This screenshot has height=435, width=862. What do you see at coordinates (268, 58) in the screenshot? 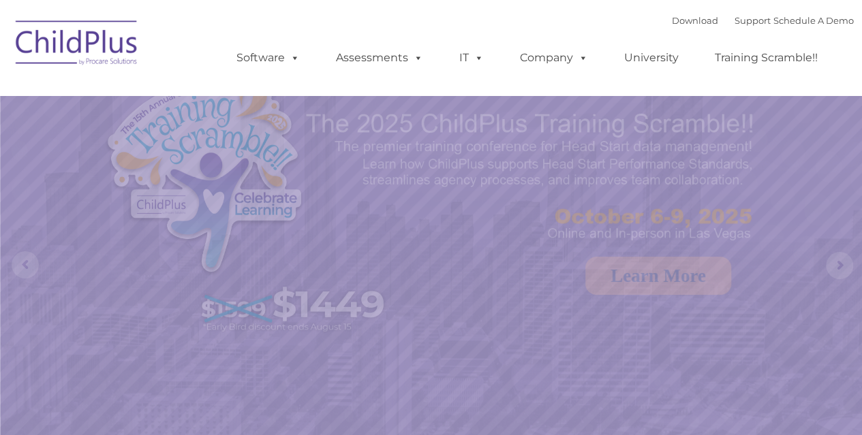
I see `a: Software` at bounding box center [268, 58].